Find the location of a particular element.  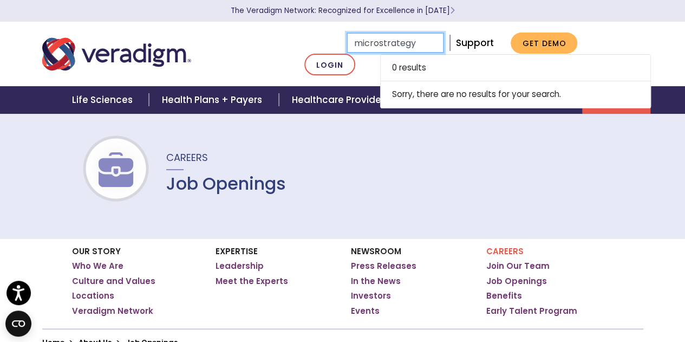

a: Join Our Team is located at coordinates (517, 266).